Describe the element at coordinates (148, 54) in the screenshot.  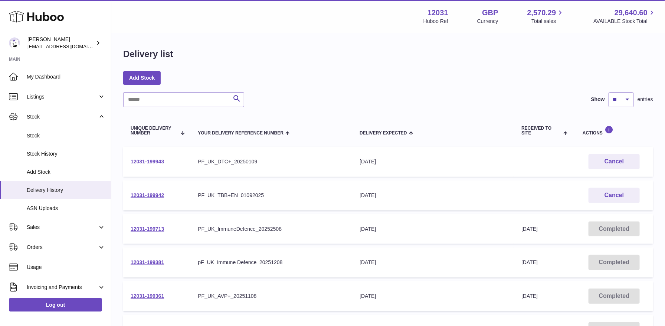
I see `h1: Delivery list` at that location.